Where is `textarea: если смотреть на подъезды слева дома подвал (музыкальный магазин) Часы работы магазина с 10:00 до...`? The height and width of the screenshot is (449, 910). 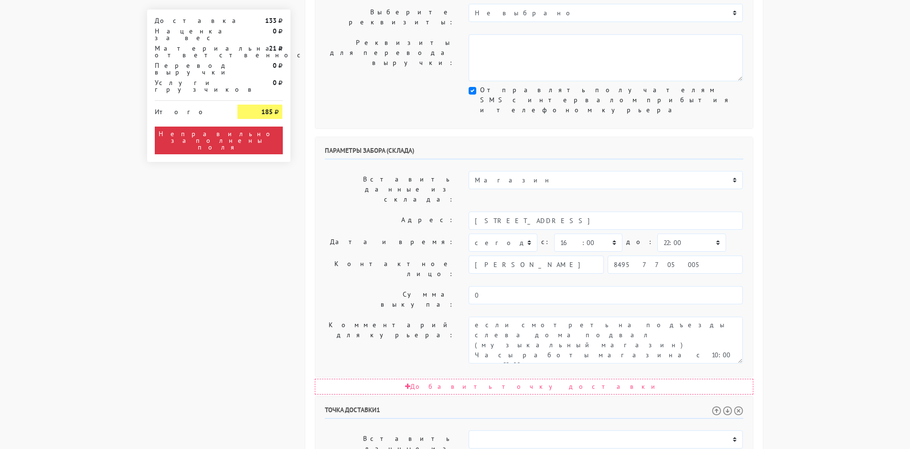
textarea: если смотреть на подъезды слева дома подвал (музыкальный магазин) Часы работы магазина с 10:00 до... is located at coordinates (606, 340).